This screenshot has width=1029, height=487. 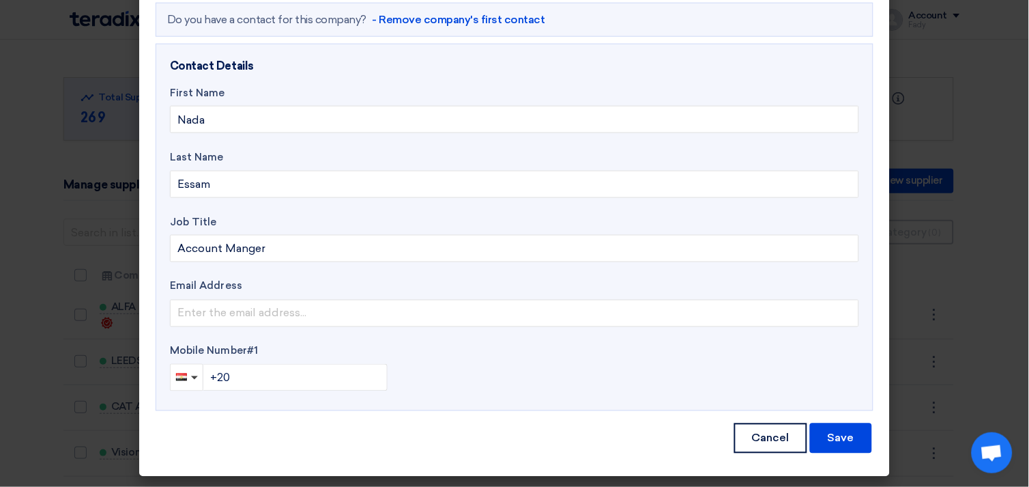 What do you see at coordinates (515, 222) in the screenshot?
I see `label: Job Title` at bounding box center [515, 222].